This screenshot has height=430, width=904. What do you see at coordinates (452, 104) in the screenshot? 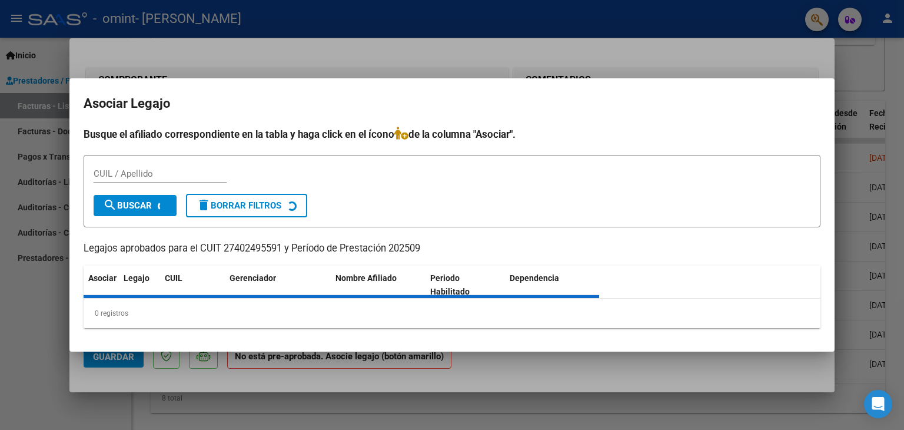
I see `h2: Asociar Legajo` at bounding box center [452, 104].